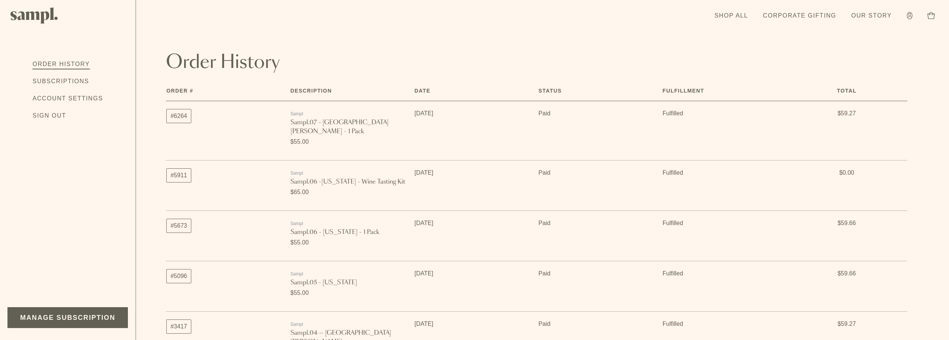 The image size is (949, 340). I want to click on a: Subscriptions, so click(61, 82).